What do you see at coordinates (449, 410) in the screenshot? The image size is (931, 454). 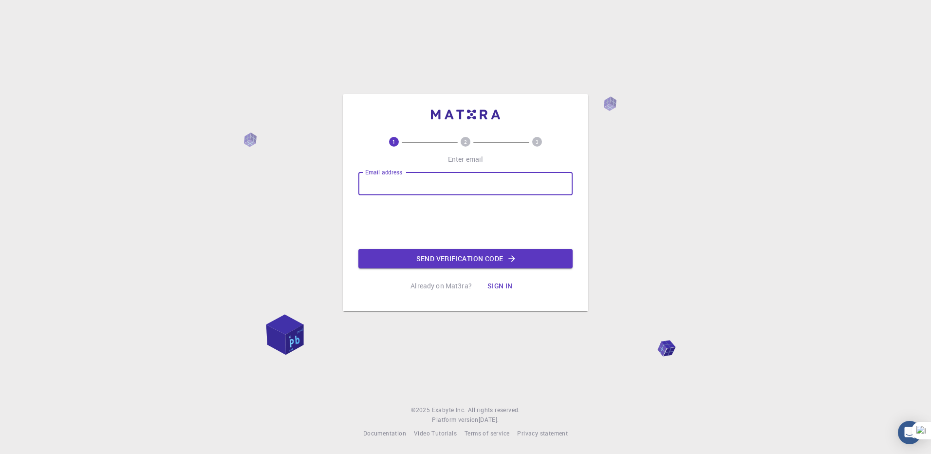 I see `a: Exabyte Inc.` at bounding box center [449, 410].